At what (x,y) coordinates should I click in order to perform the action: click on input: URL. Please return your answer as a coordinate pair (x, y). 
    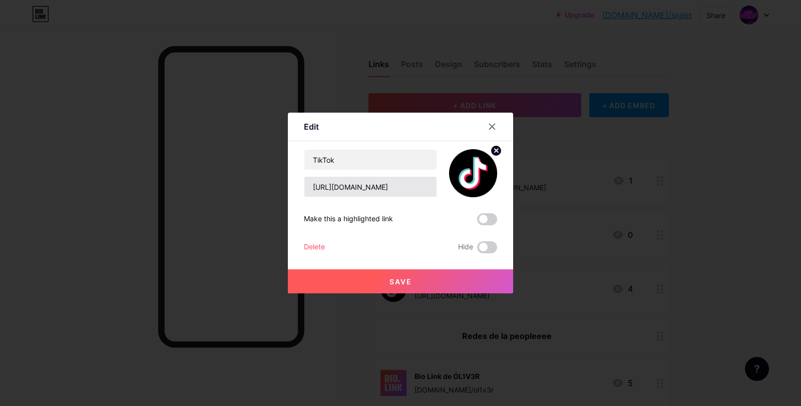
    Looking at the image, I should click on (370, 187).